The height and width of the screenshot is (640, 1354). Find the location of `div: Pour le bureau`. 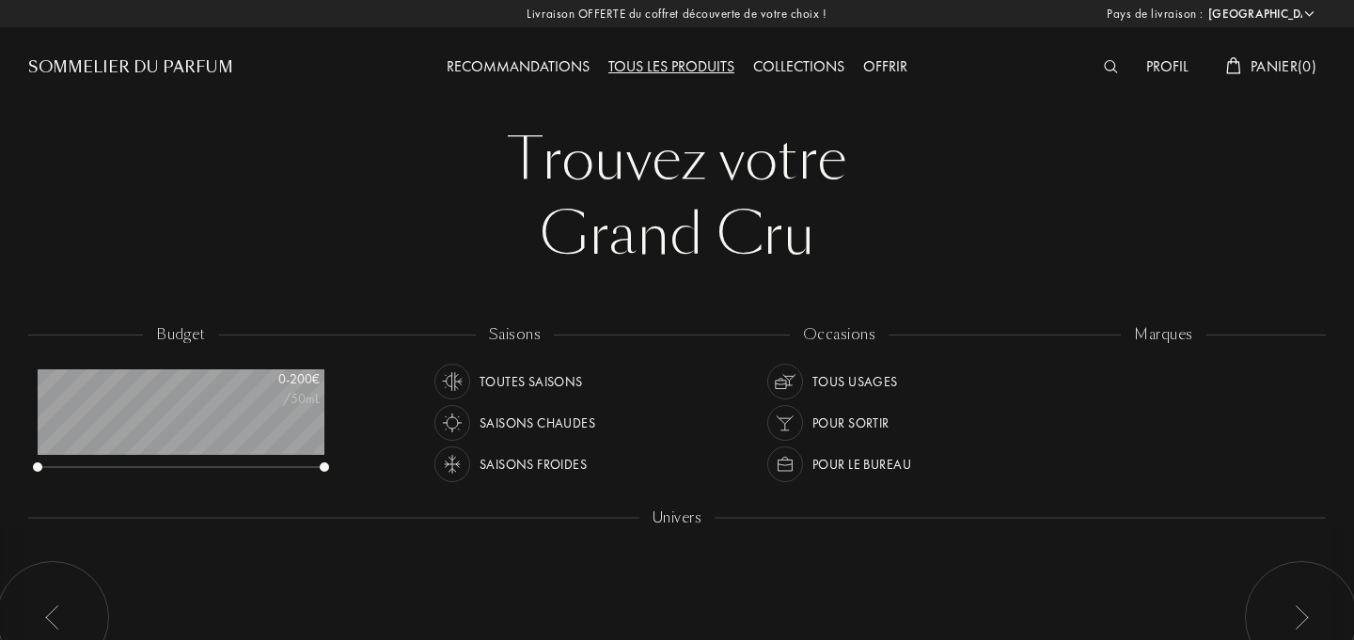

div: Pour le bureau is located at coordinates (861, 464).